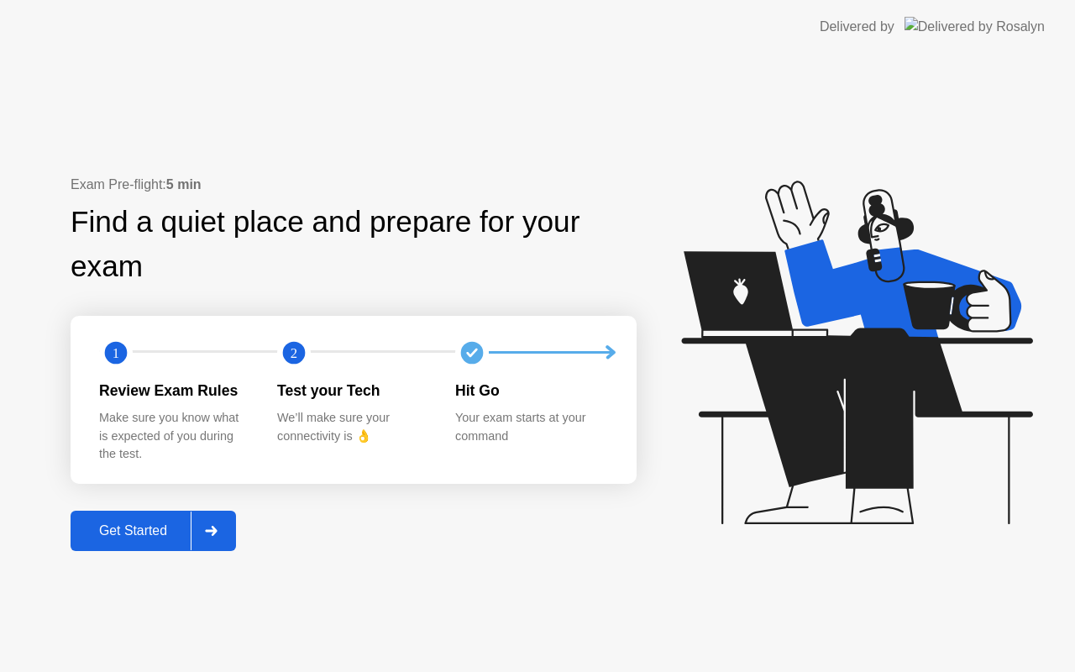 The width and height of the screenshot is (1075, 672). I want to click on text: 1, so click(116, 352).